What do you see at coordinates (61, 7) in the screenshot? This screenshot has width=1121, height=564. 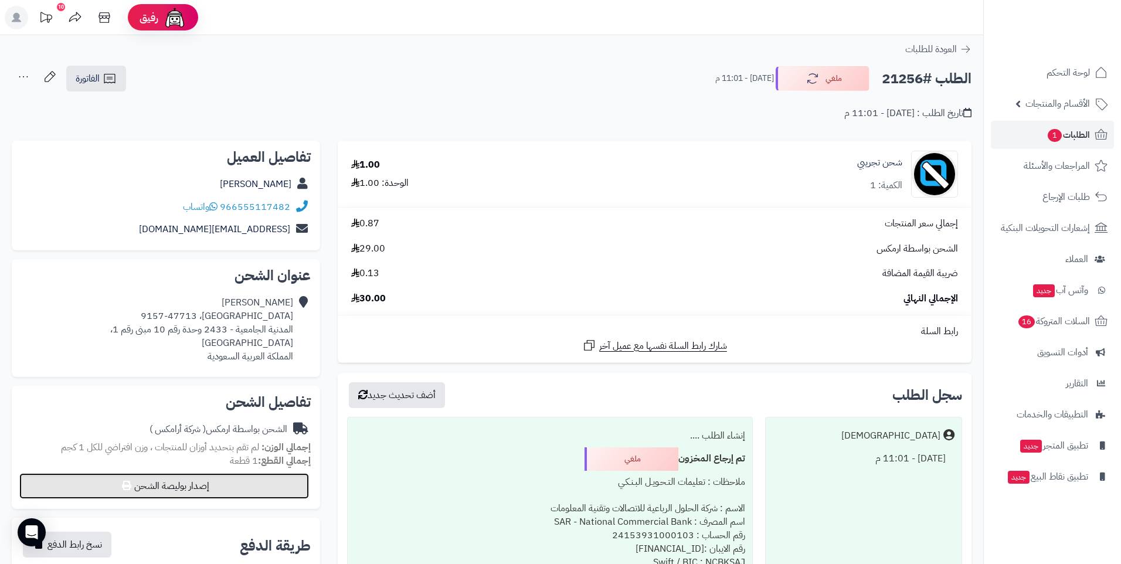 I see `div: 10` at bounding box center [61, 7].